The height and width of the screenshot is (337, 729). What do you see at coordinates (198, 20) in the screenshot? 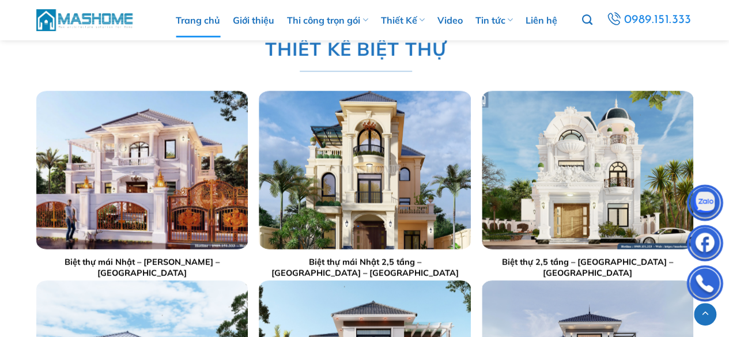
I see `a: Trang chủ` at bounding box center [198, 20].